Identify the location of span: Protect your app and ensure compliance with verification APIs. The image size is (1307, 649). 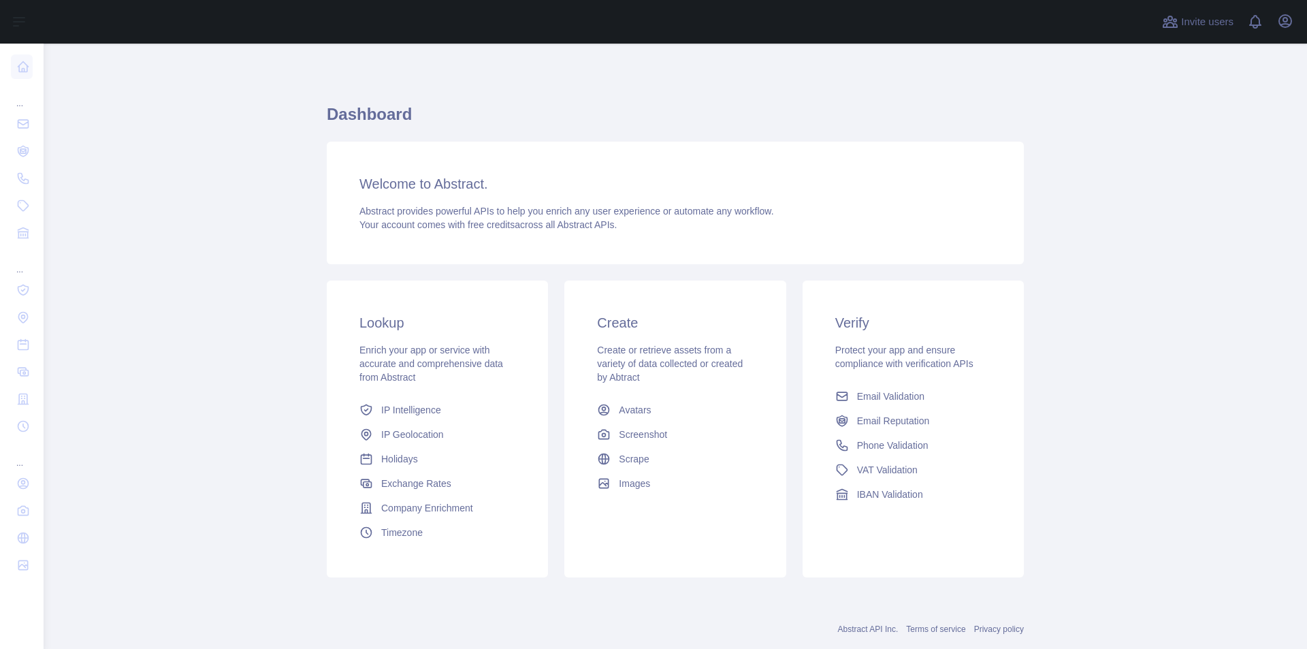
(904, 357).